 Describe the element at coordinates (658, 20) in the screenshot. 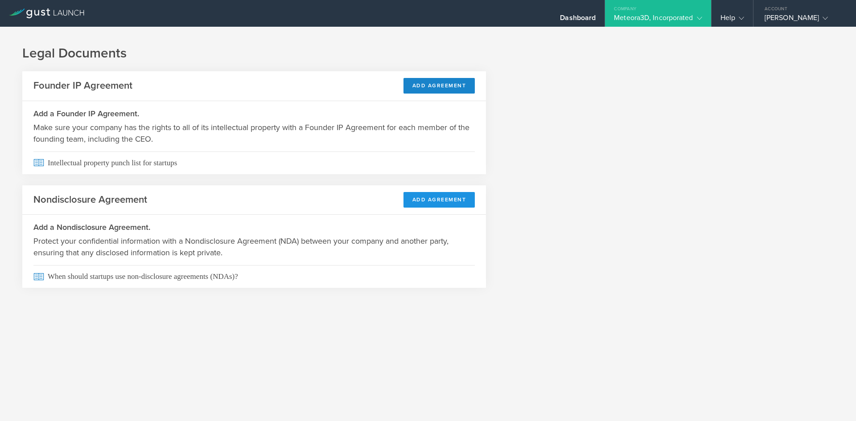

I see `div: Meteora3D, Incorporated` at that location.